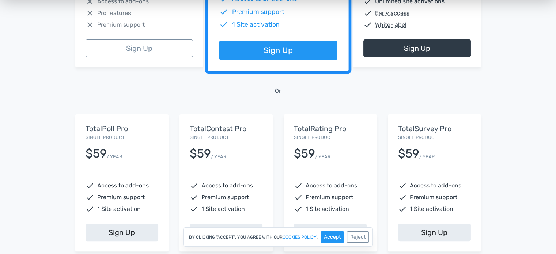  What do you see at coordinates (278, 237) in the screenshot?
I see `div: By clicking "Accept", you agree with our .` at bounding box center [278, 237].